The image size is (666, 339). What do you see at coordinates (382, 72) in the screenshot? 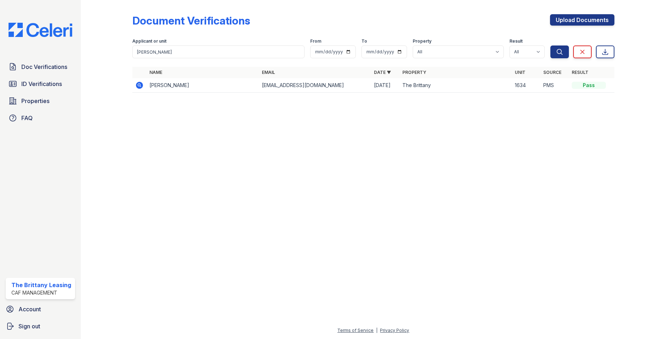
I see `a: Date ▼` at bounding box center [382, 72].